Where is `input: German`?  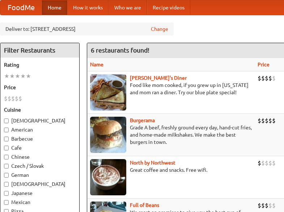 input: German is located at coordinates (6, 175).